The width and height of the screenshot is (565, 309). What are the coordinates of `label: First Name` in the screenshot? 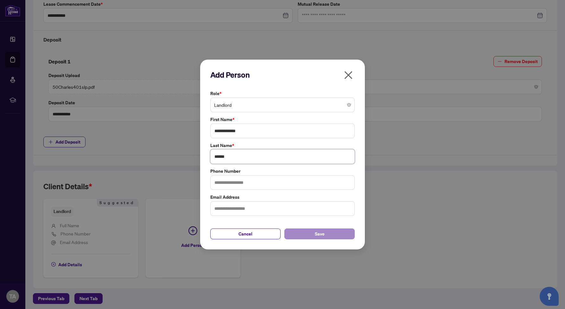 It's located at (282, 119).